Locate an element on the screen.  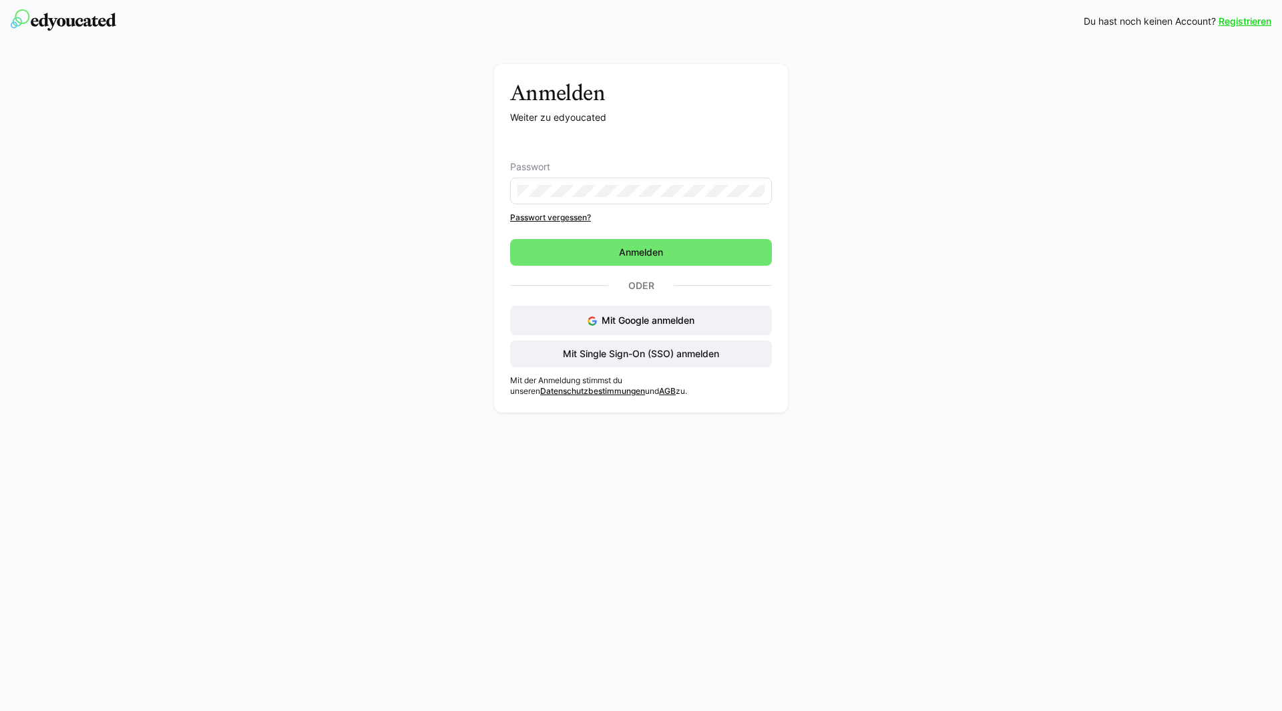
h3: Anmelden is located at coordinates (641, 93).